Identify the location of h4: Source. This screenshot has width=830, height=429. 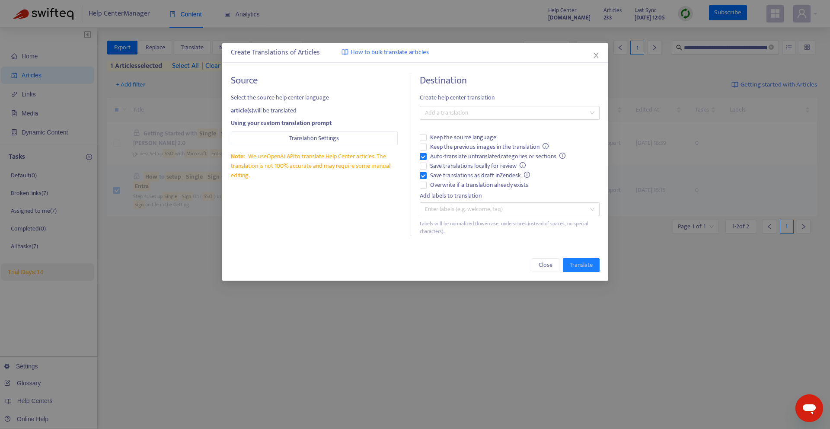
(314, 80).